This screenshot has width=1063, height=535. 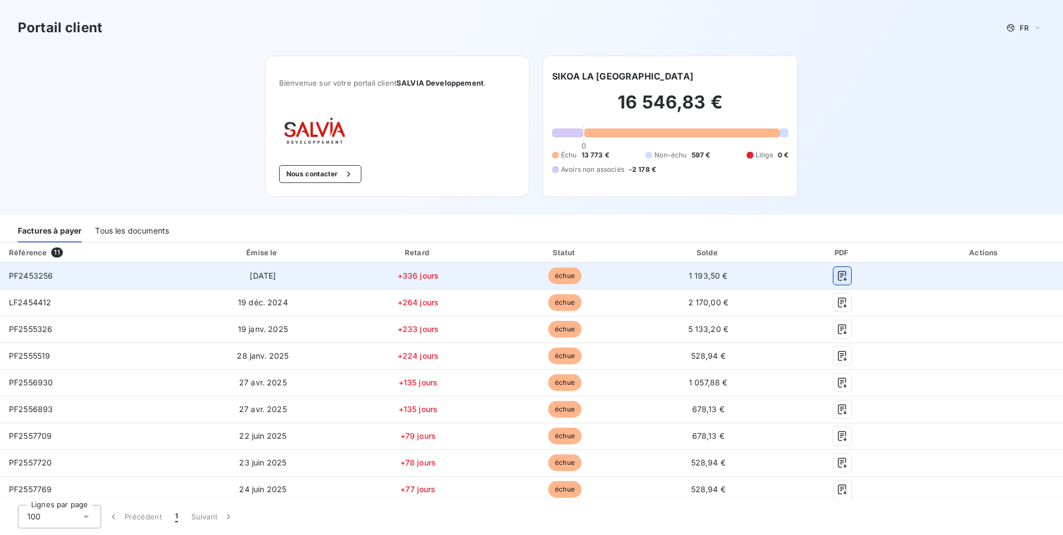 I want to click on span: FR, so click(x=1024, y=28).